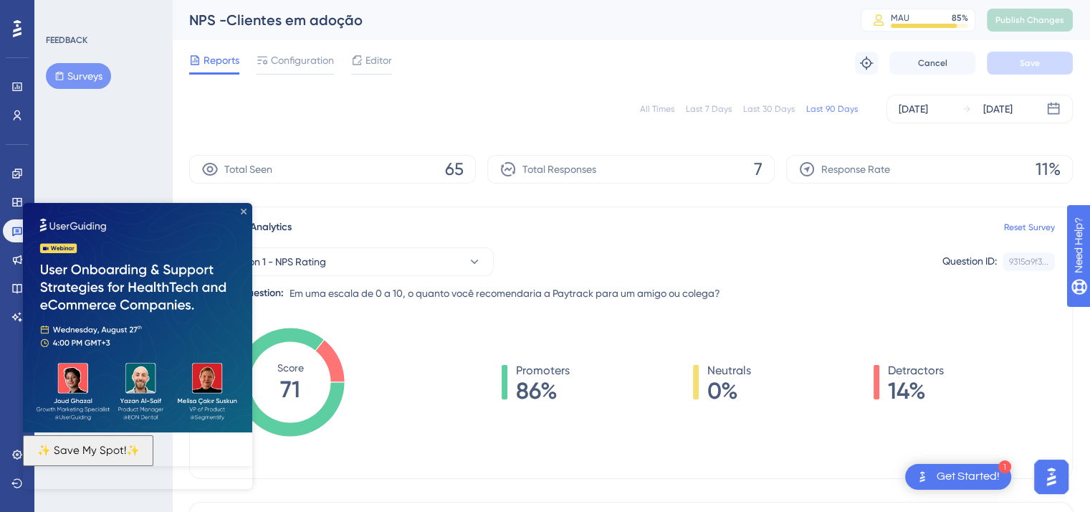 Image resolution: width=1090 pixels, height=512 pixels. I want to click on button: Publish Changes, so click(1030, 20).